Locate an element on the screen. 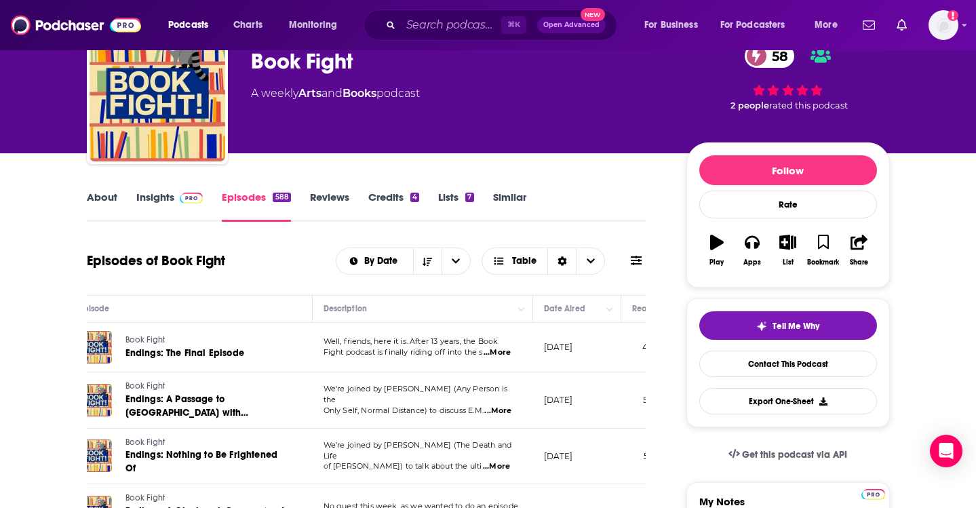 The width and height of the screenshot is (976, 508). button: Show profile menu is located at coordinates (943, 25).